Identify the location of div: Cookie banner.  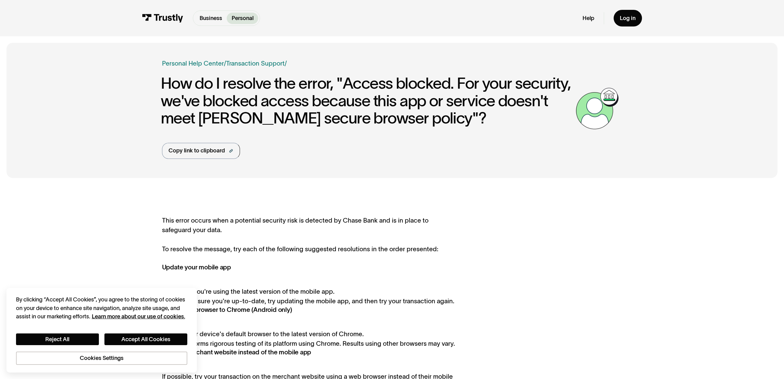
(102, 331).